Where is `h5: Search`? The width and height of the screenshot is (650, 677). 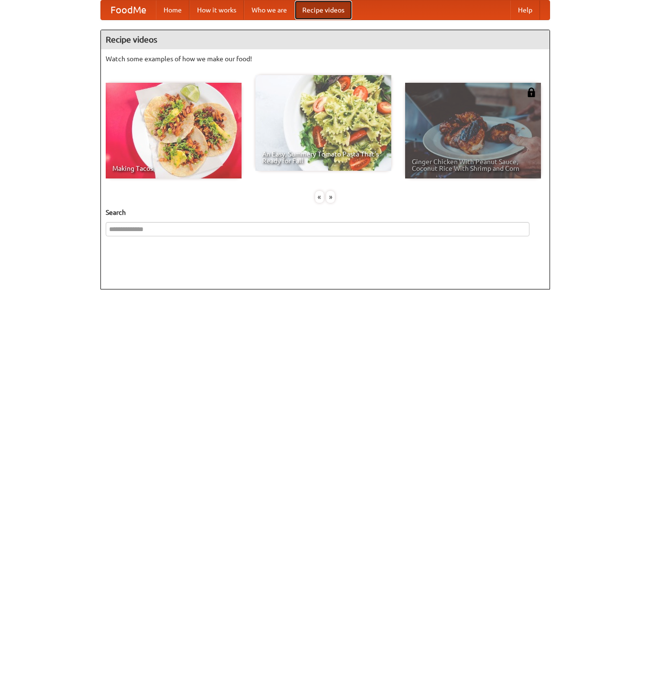
h5: Search is located at coordinates (325, 212).